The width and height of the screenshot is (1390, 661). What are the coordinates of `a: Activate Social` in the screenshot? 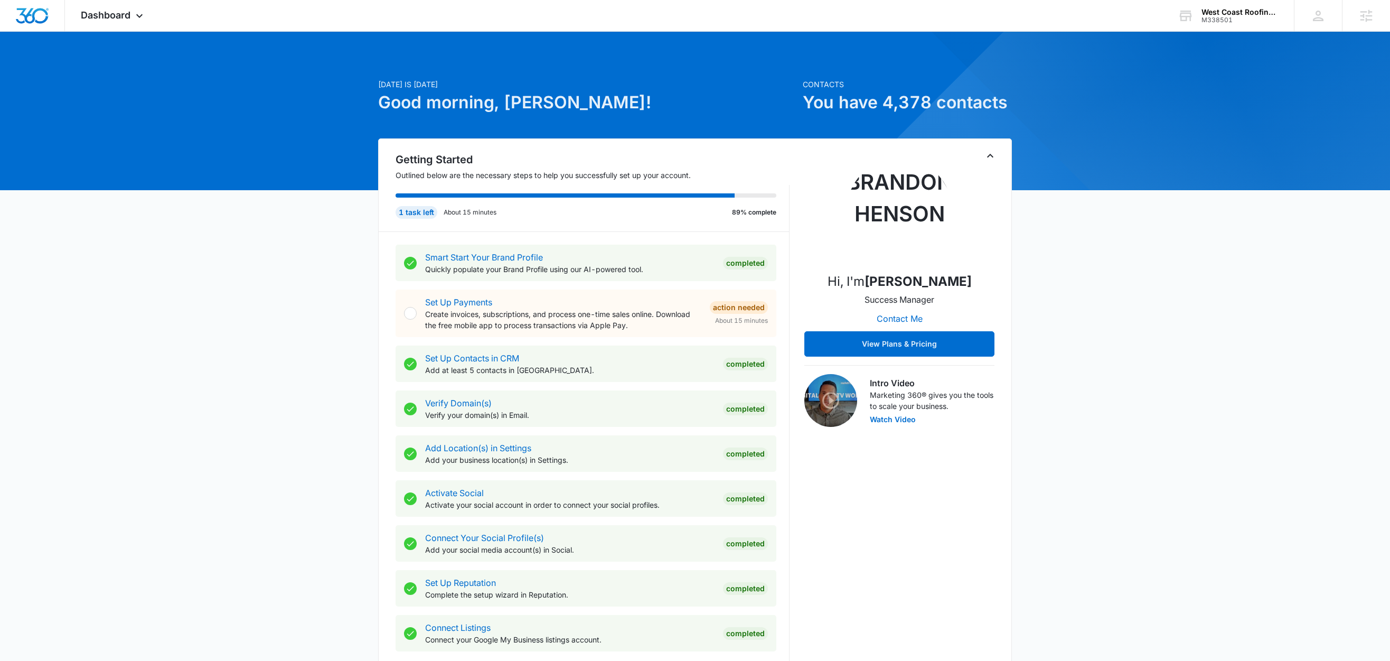 It's located at (454, 493).